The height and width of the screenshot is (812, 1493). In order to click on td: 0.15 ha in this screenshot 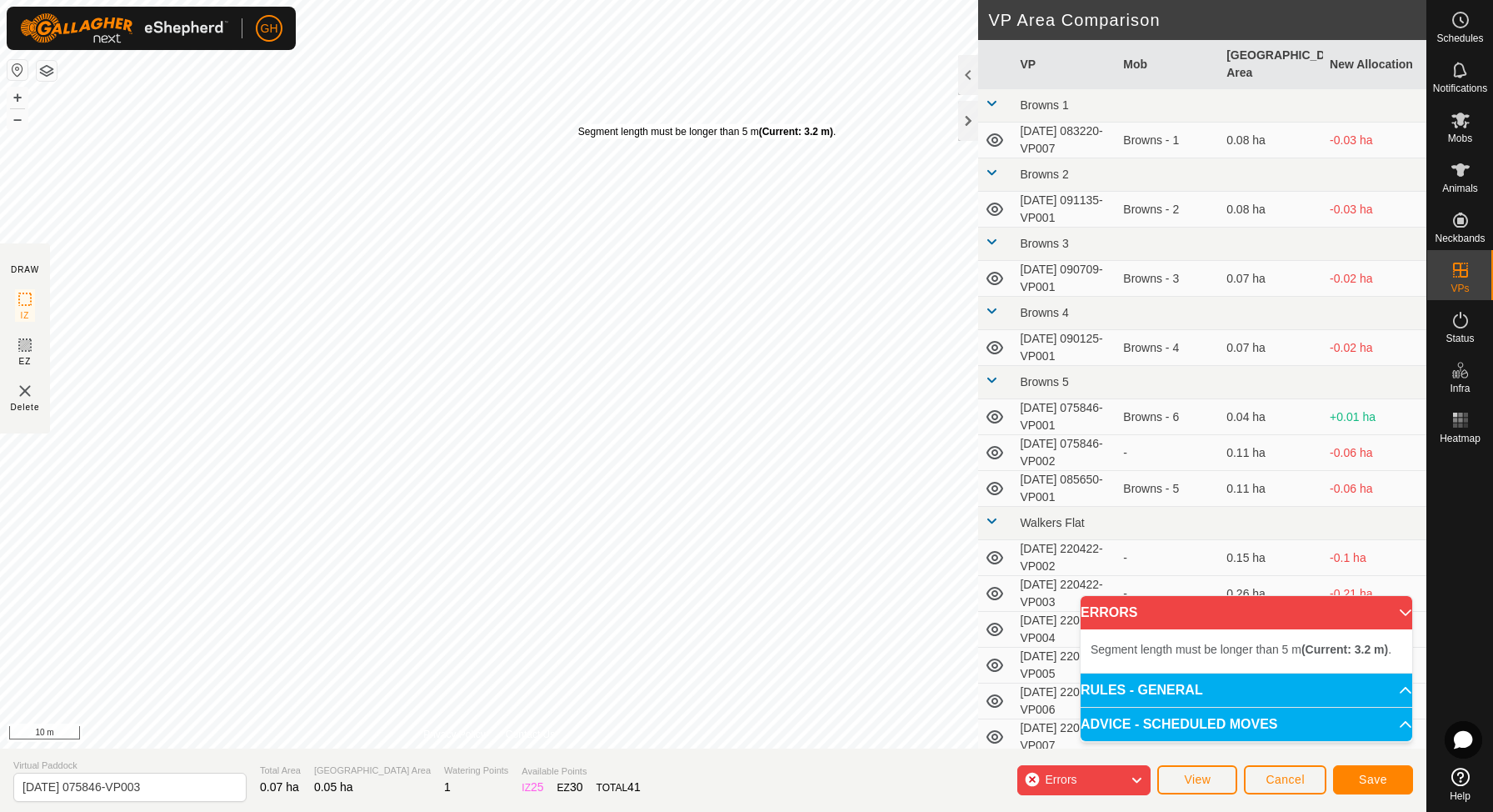, I will do `click(1271, 557)`.